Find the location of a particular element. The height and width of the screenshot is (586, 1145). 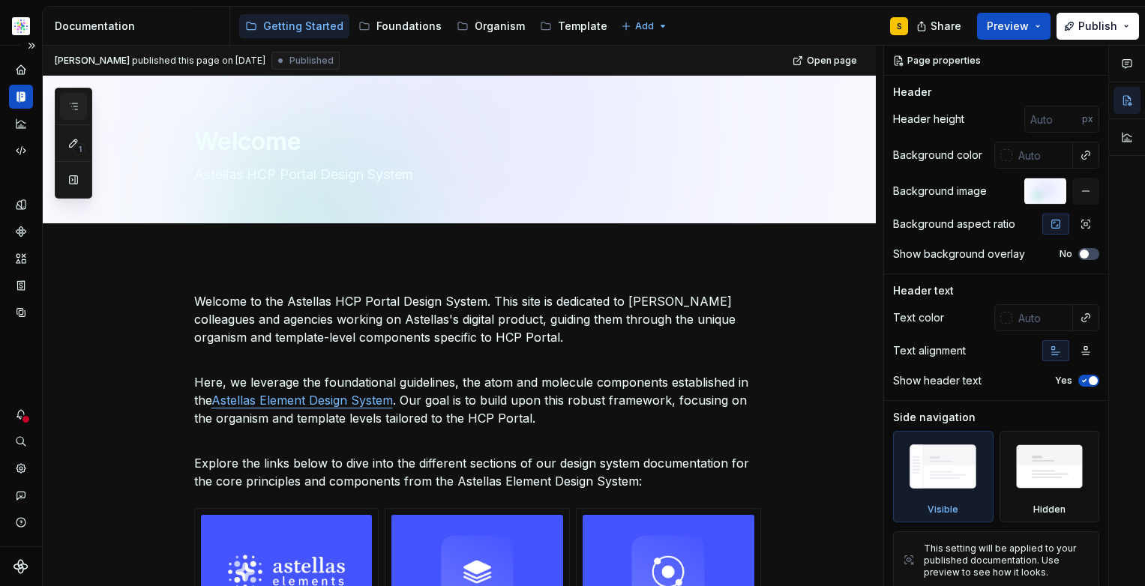

img: b2369ad3-f38c-46c1-b2a2-f2452fdbdcd2.png is located at coordinates (21, 26).